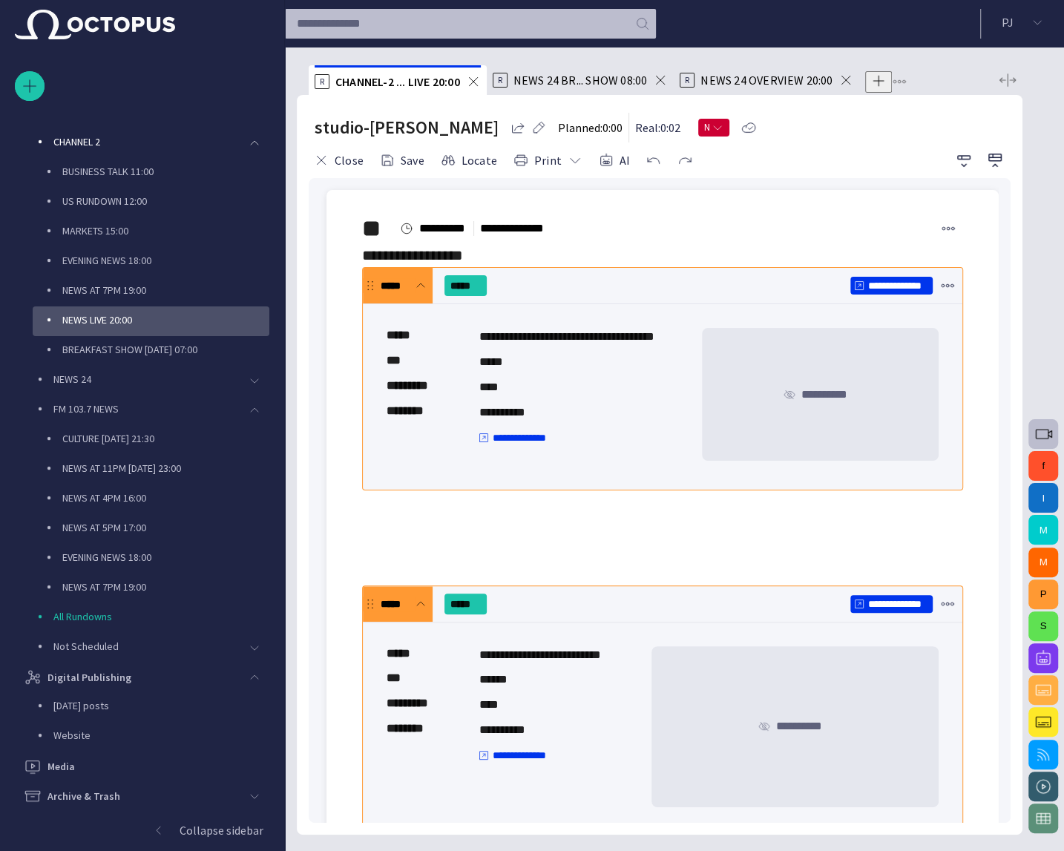 This screenshot has height=851, width=1064. I want to click on p: FM 103.7 NEWS, so click(146, 409).